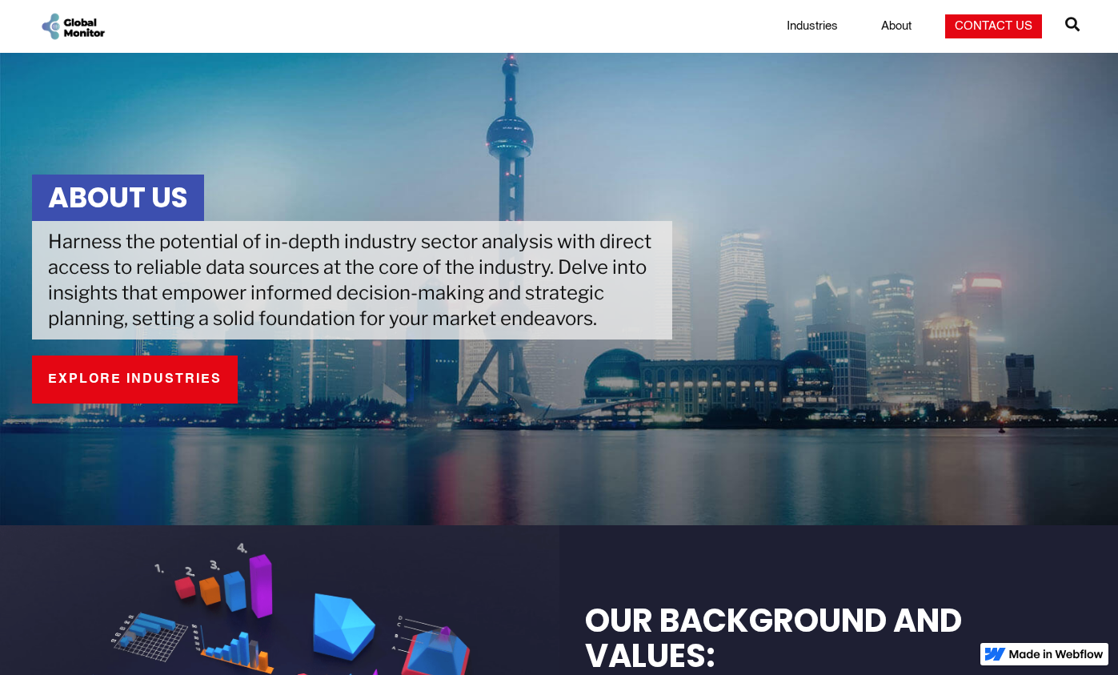 The image size is (1118, 675). Describe the element at coordinates (993, 26) in the screenshot. I see `a: Contact Us` at that location.